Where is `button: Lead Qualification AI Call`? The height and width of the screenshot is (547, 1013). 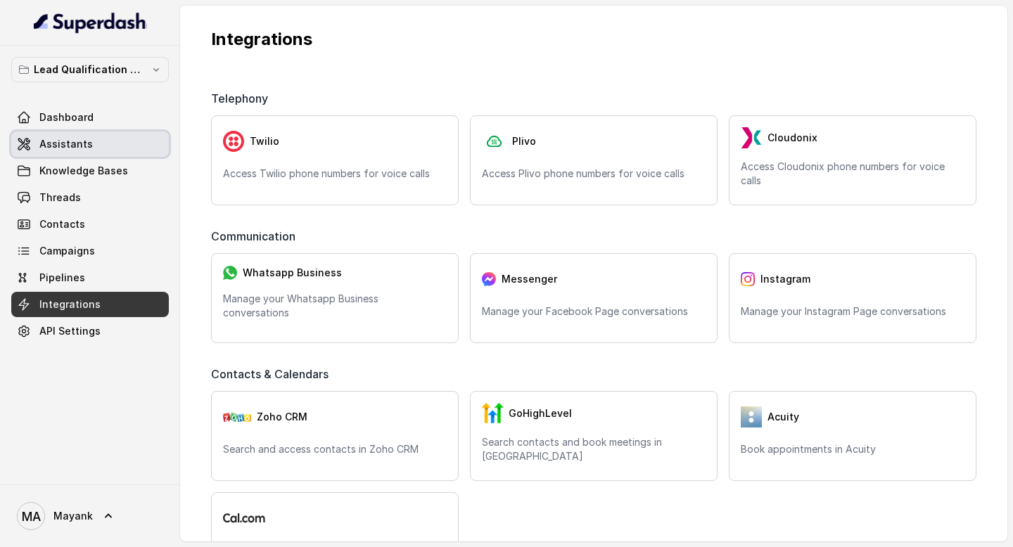
button: Lead Qualification AI Call is located at coordinates (90, 70).